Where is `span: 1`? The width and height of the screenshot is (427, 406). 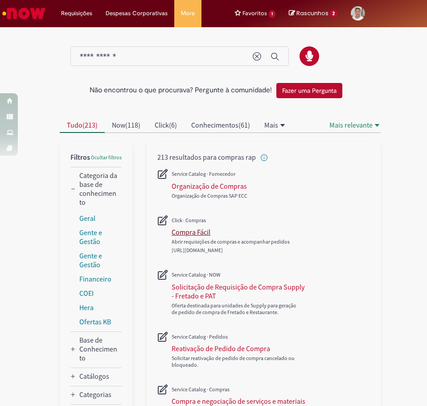 span: 1 is located at coordinates (272, 14).